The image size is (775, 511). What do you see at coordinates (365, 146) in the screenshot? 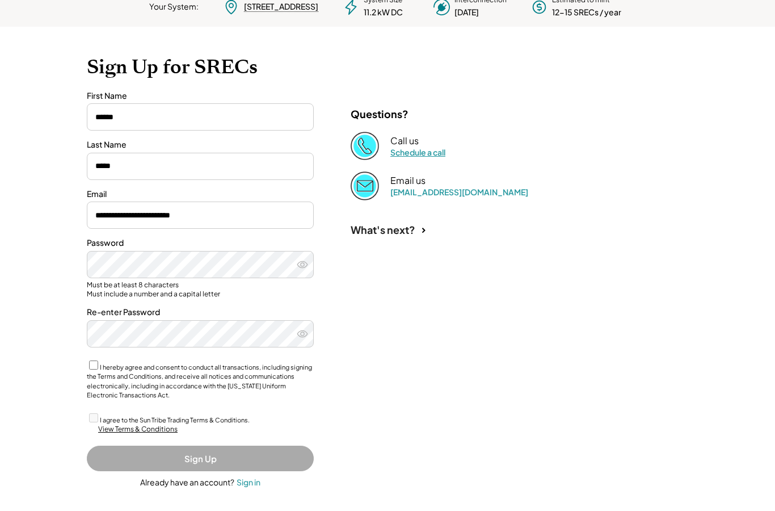
I see `img: Phone%20copy%403x.png` at bounding box center [365, 146].